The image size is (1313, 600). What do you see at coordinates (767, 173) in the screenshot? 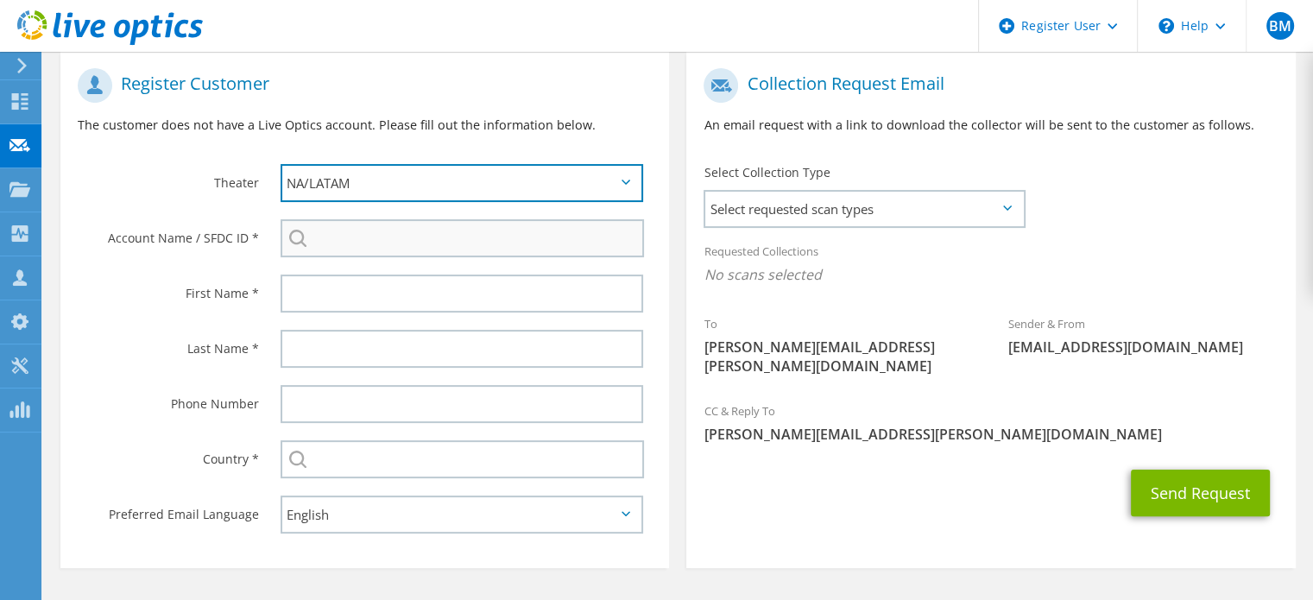
I see `label: Select Collection Type` at bounding box center [767, 173].